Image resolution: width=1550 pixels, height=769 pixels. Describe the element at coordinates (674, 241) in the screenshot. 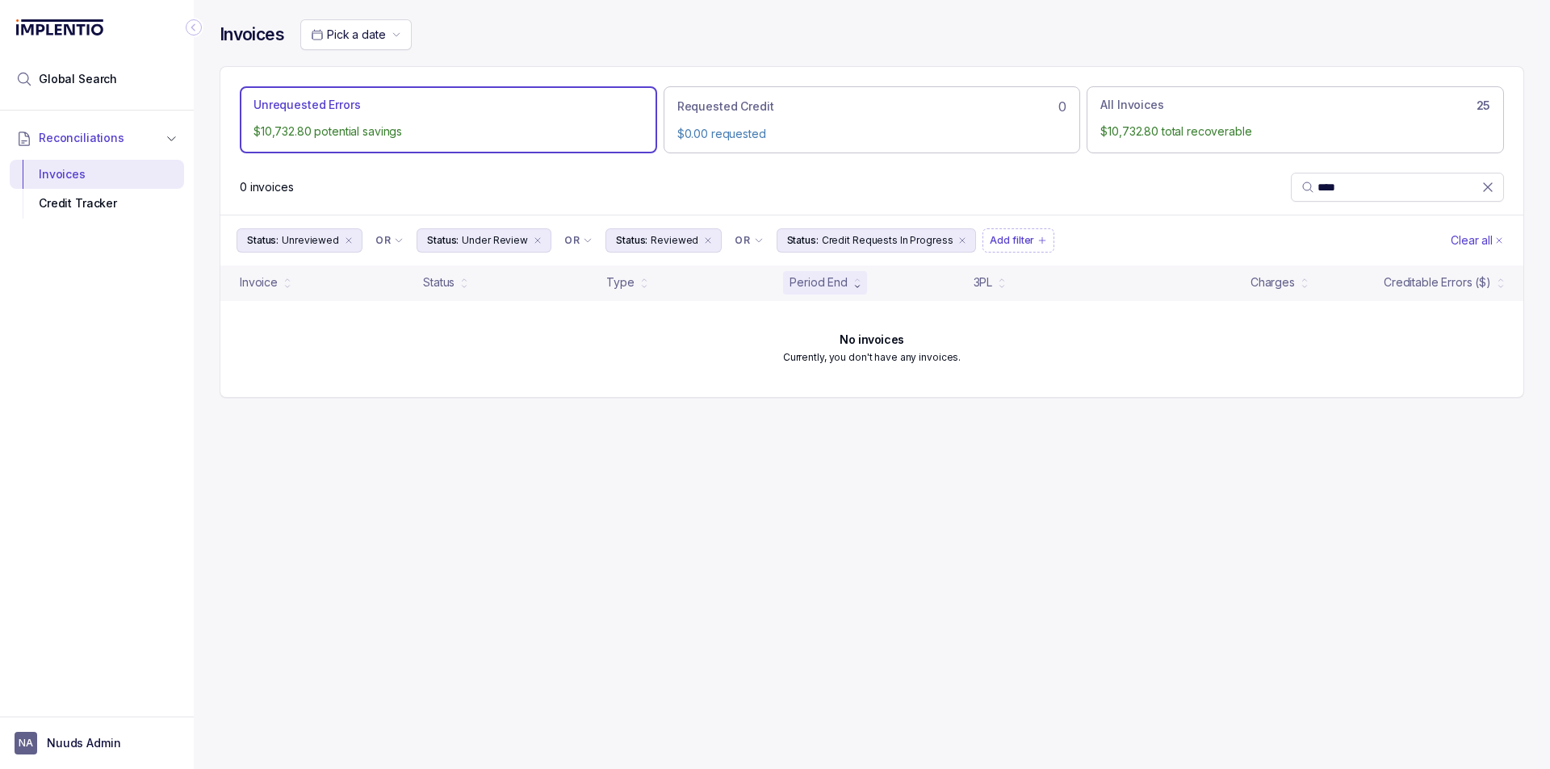

I see `p: Reviewed` at that location.